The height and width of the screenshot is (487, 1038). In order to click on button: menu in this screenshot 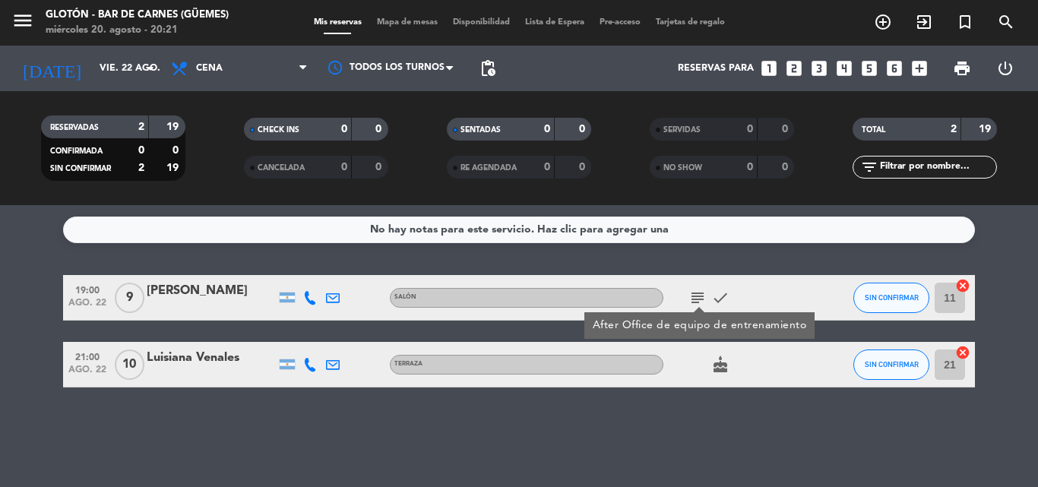, I will do `click(23, 23)`.